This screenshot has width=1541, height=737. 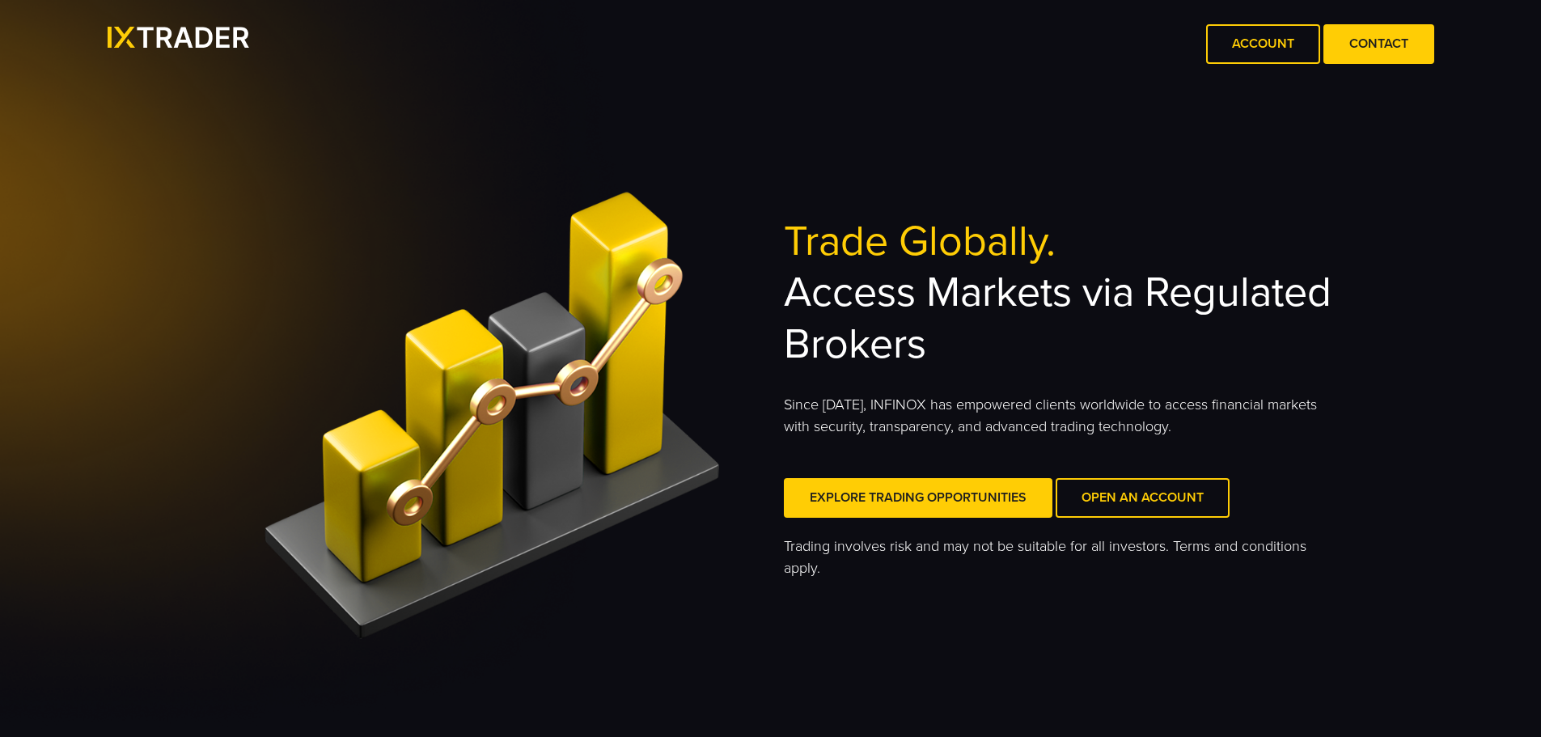 What do you see at coordinates (920, 241) in the screenshot?
I see `span: Trade Globally.` at bounding box center [920, 241].